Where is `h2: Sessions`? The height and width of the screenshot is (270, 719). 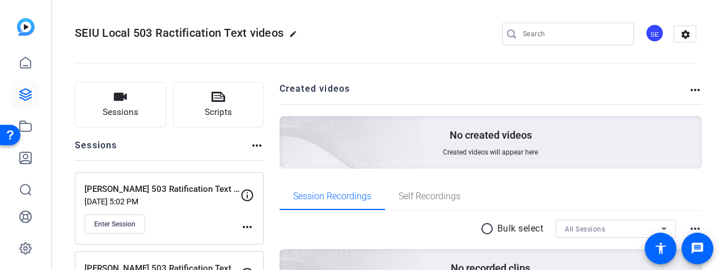
h2: Sessions is located at coordinates (96, 150).